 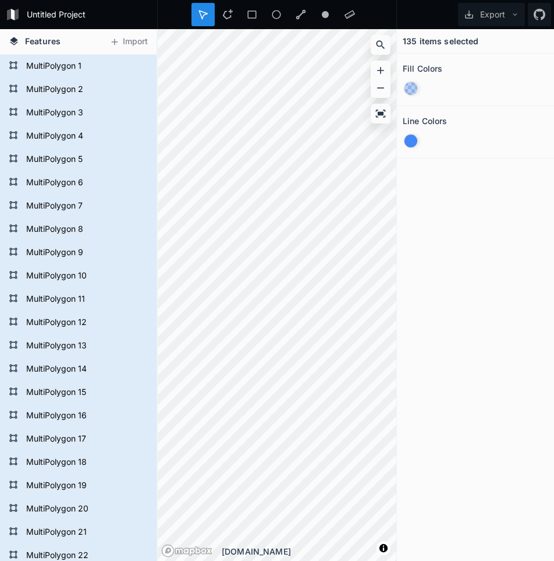 I want to click on span: Toggle attribution, so click(x=384, y=548).